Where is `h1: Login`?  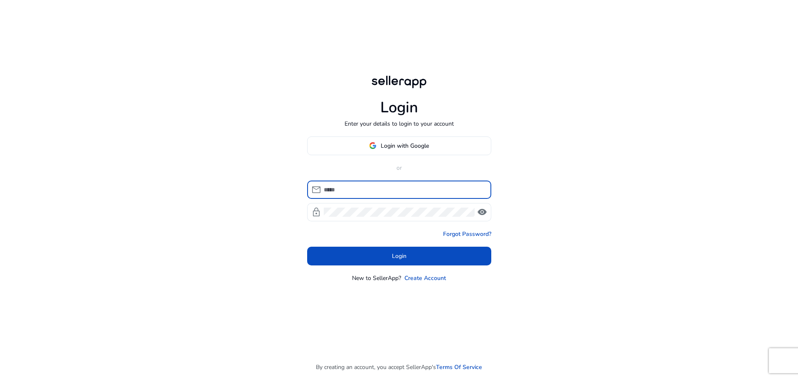
h1: Login is located at coordinates (399, 107).